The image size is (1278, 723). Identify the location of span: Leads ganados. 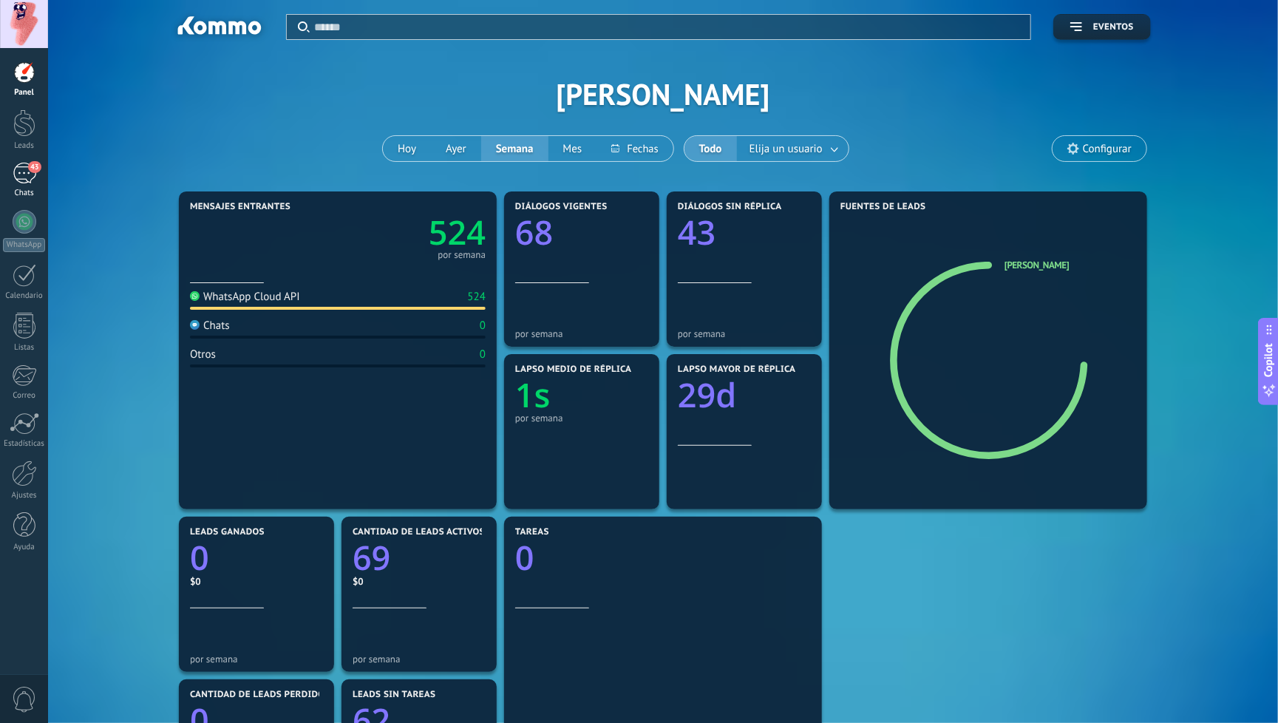
(227, 532).